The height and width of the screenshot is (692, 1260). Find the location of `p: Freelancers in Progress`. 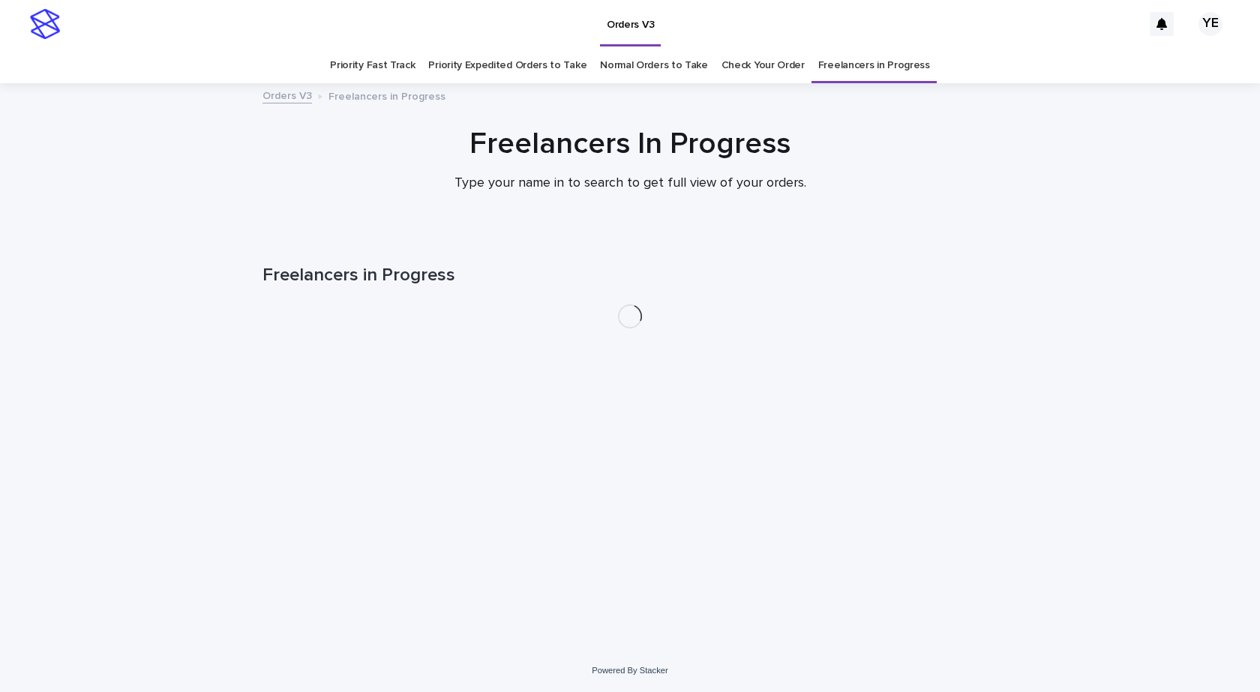

p: Freelancers in Progress is located at coordinates (387, 95).